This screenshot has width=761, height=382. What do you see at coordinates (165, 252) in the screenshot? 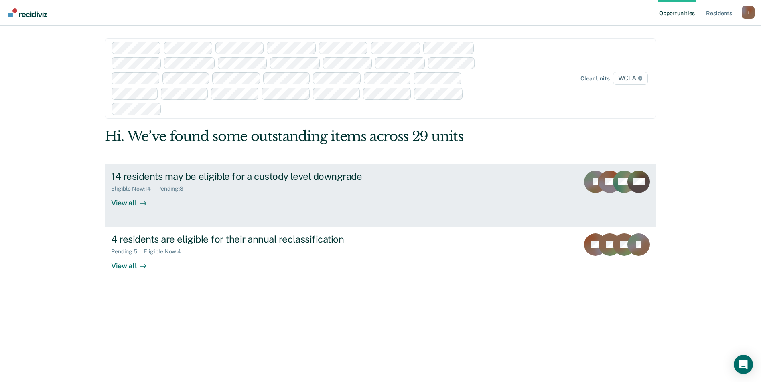
I see `div: Eligible Now : 4` at bounding box center [165, 252].